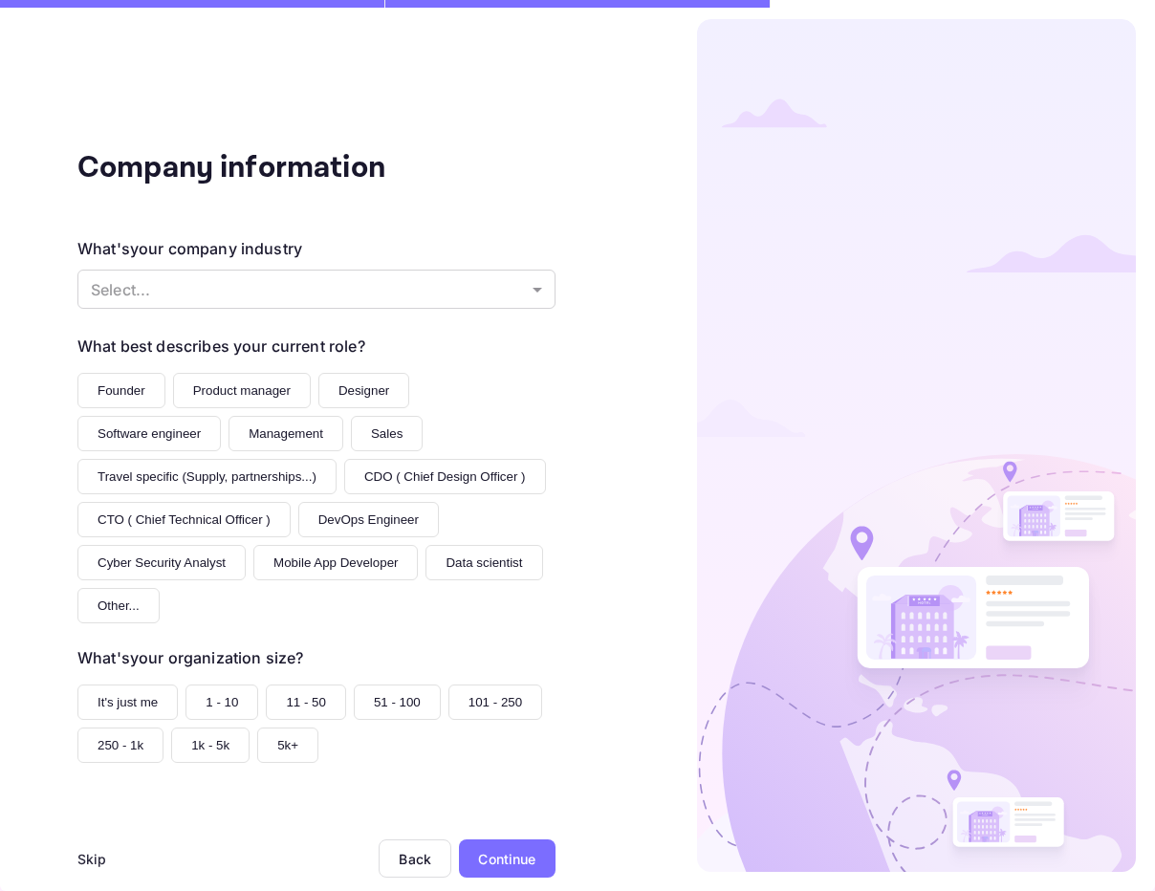  I want to click on button: Product manager, so click(242, 390).